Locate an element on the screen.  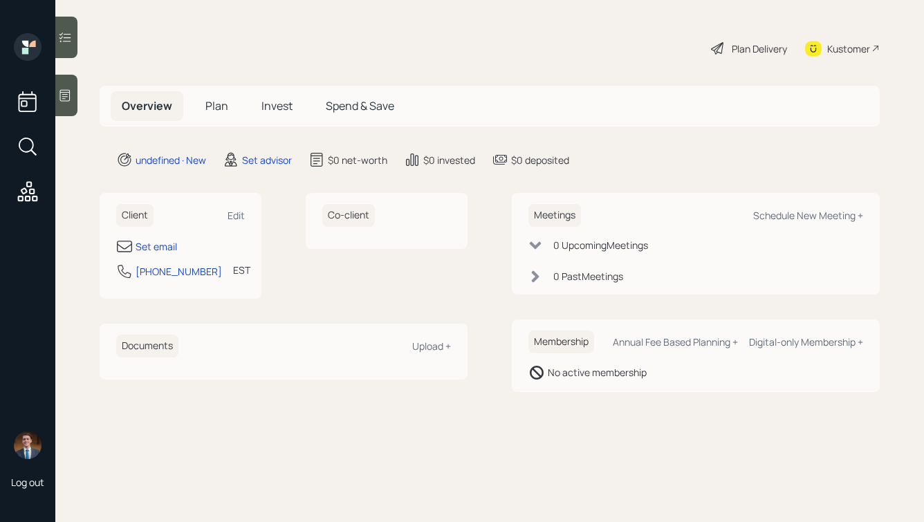
div: Log out is located at coordinates (28, 482).